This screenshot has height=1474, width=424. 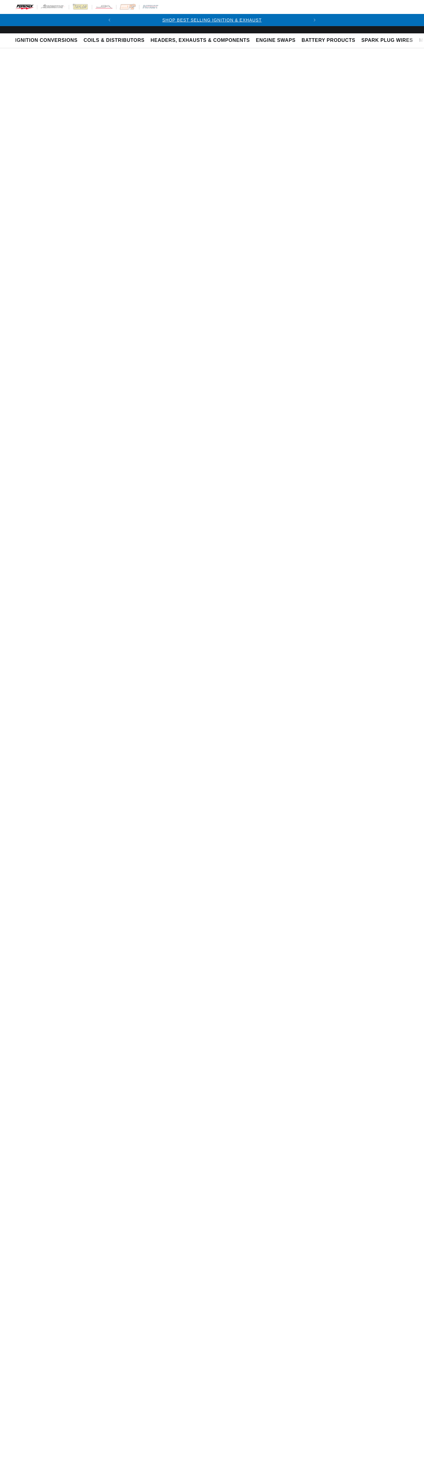 I want to click on button: Translation missing: en.sections.announcements.previous_announcement, so click(x=109, y=20).